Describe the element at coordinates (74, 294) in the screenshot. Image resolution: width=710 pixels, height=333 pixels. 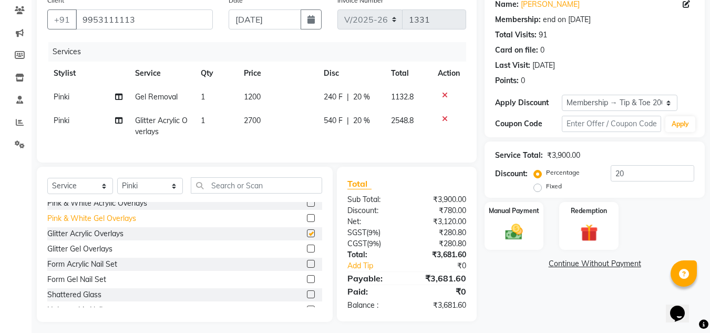
I see `div: Shattered Glass` at that location.